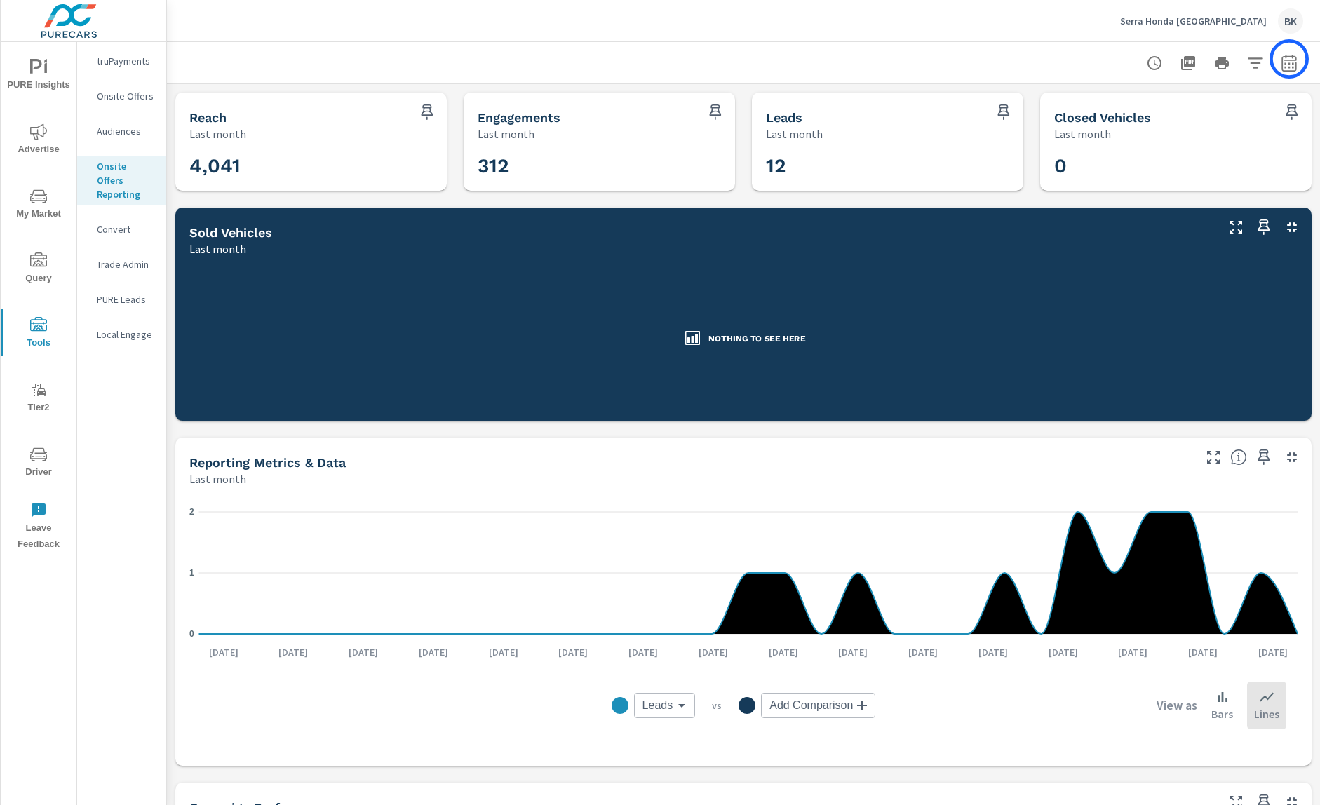 The height and width of the screenshot is (805, 1320). What do you see at coordinates (121, 229) in the screenshot?
I see `div: Convert` at bounding box center [121, 229].